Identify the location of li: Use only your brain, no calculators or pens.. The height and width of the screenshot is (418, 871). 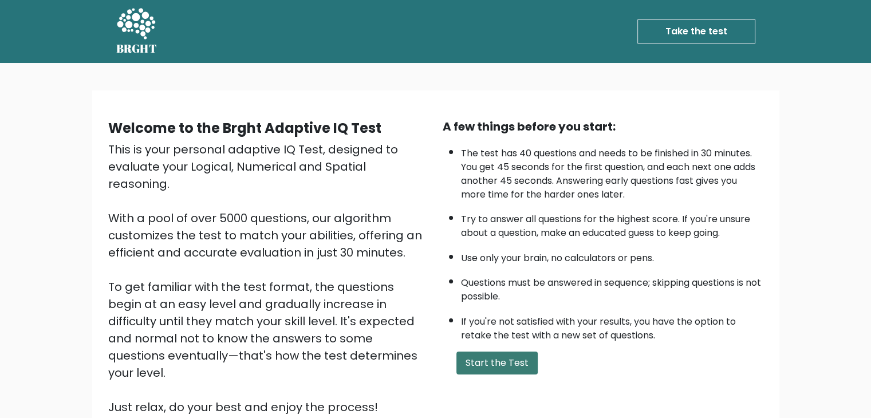
(612, 256).